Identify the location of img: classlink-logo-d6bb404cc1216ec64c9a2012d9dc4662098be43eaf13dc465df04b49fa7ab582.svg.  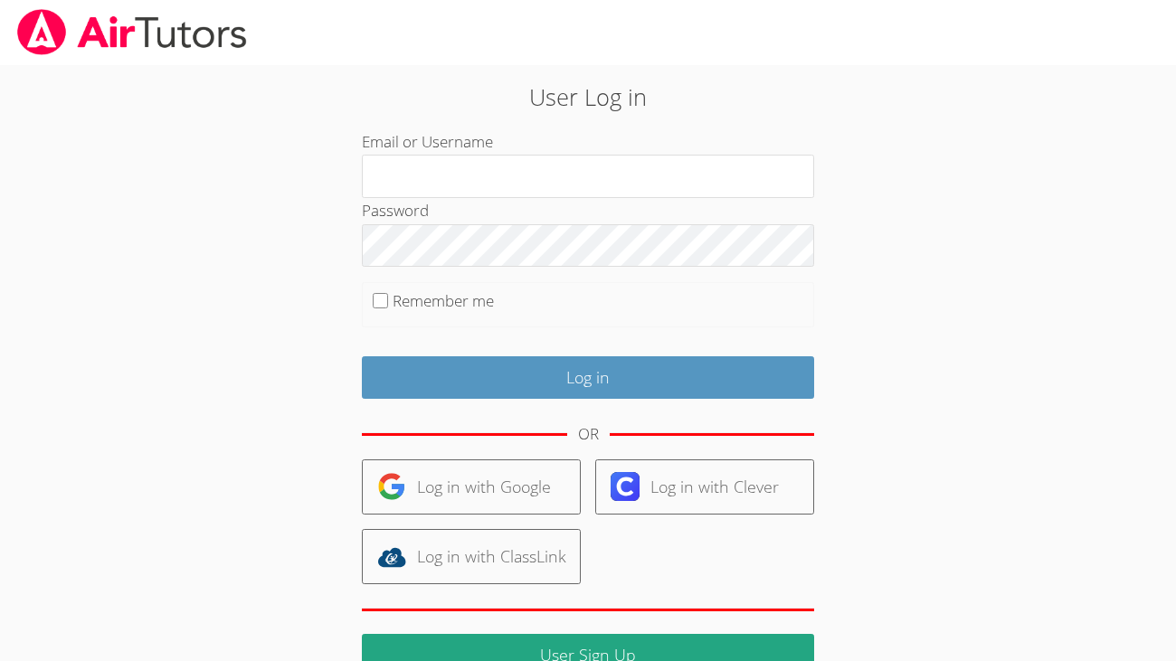
(392, 557).